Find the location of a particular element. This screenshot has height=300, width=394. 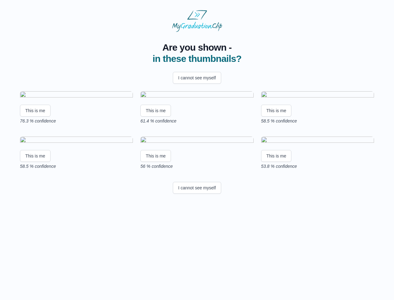

img: 70c414d36bfa9e0c2aa5a7561871ffa11dd27487.gif is located at coordinates (76, 95).